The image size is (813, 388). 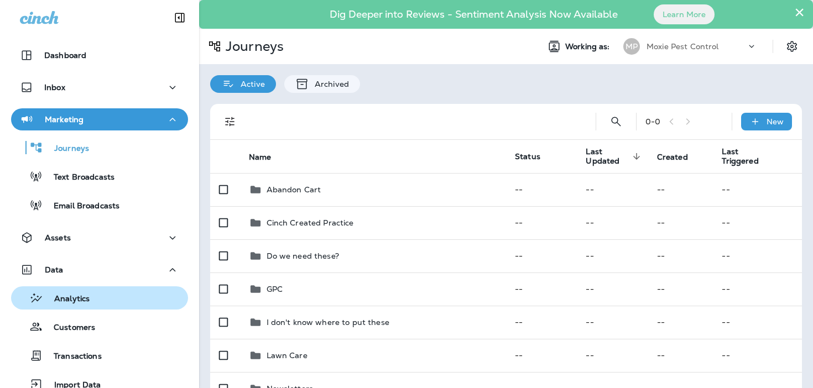 I want to click on p: Dig Deeper into Reviews - Sentiment Analysis Now Available, so click(x=474, y=14).